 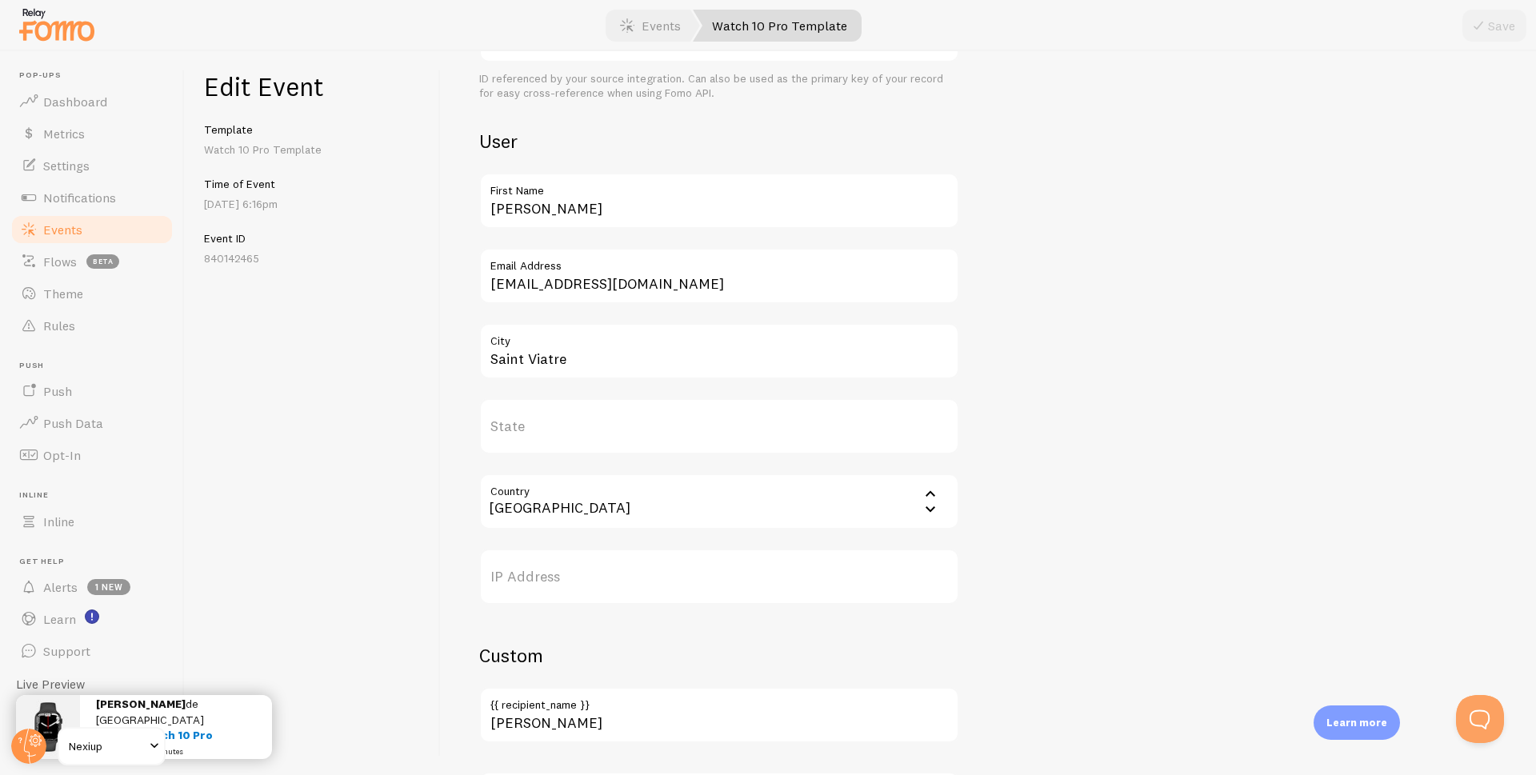 What do you see at coordinates (63, 294) in the screenshot?
I see `span: Theme` at bounding box center [63, 294].